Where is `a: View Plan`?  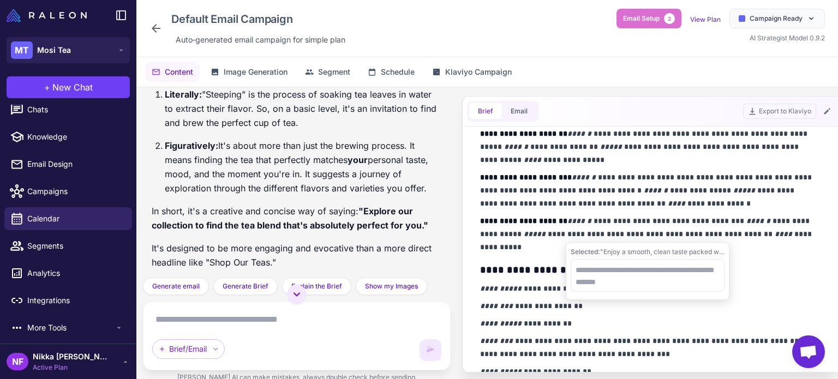
a: View Plan is located at coordinates (705, 19).